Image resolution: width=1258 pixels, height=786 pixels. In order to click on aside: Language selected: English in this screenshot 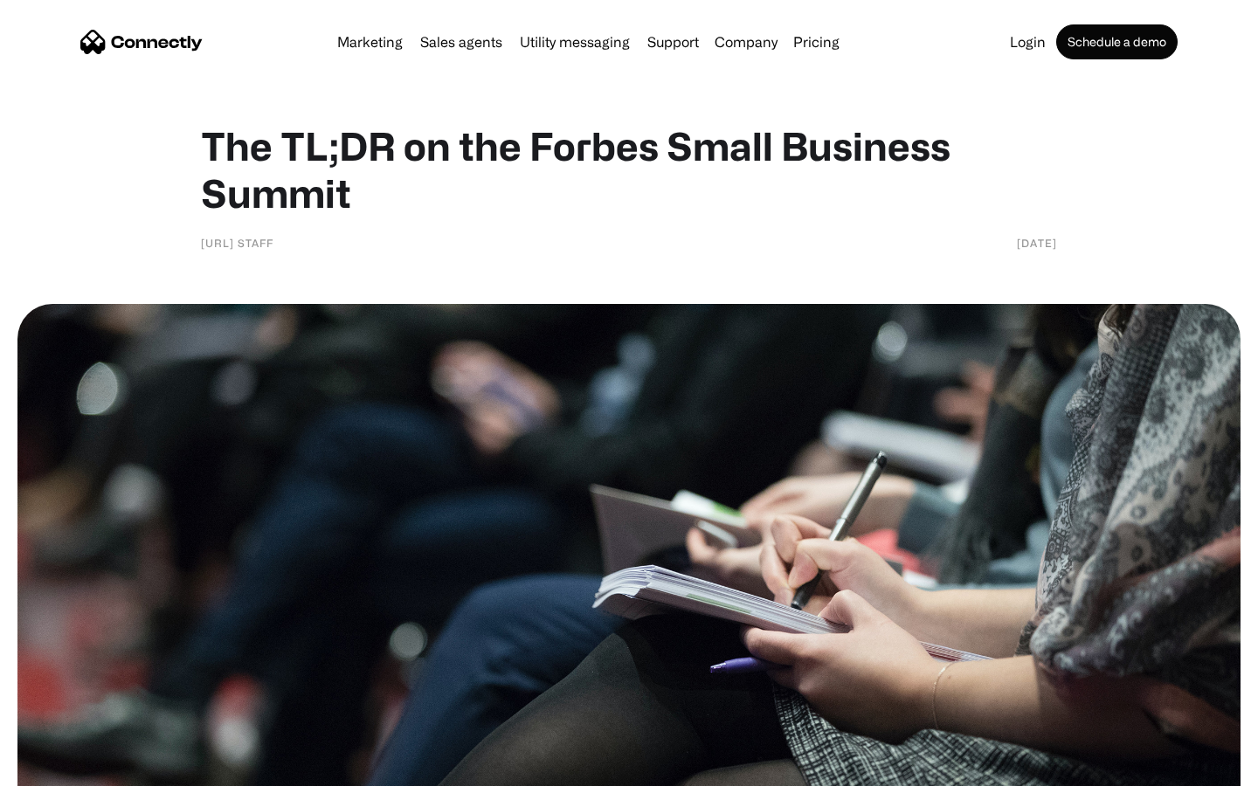, I will do `click(61, 768)`.